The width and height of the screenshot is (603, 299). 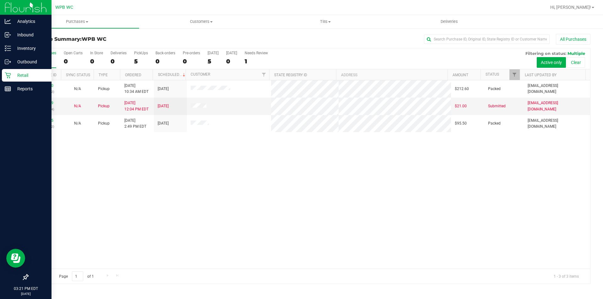 I want to click on div: Open Carts, so click(x=73, y=53).